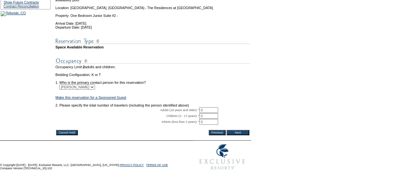 This screenshot has width=410, height=179. What do you see at coordinates (91, 97) in the screenshot?
I see `a: Make this reservation for a Sponsored Guest` at bounding box center [91, 97].